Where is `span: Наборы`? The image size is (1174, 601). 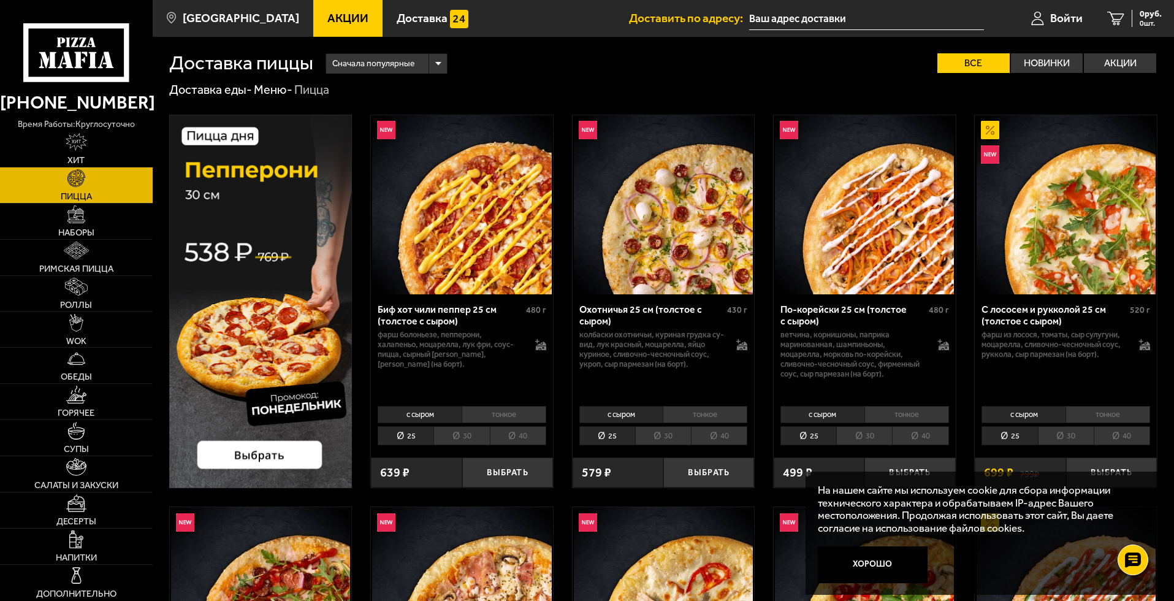
span: Наборы is located at coordinates (76, 232).